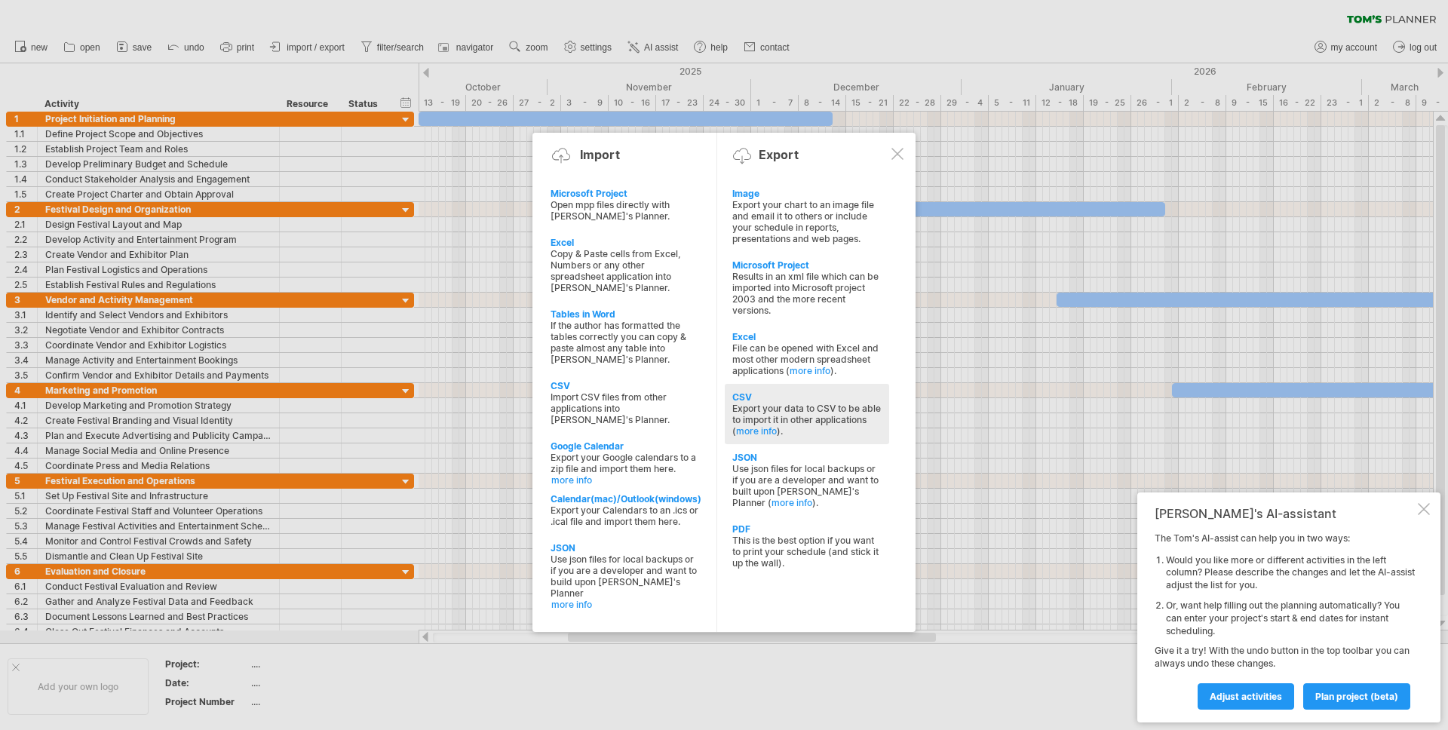 The width and height of the screenshot is (1448, 730). What do you see at coordinates (1357, 696) in the screenshot?
I see `a: plan project (beta)` at bounding box center [1357, 696].